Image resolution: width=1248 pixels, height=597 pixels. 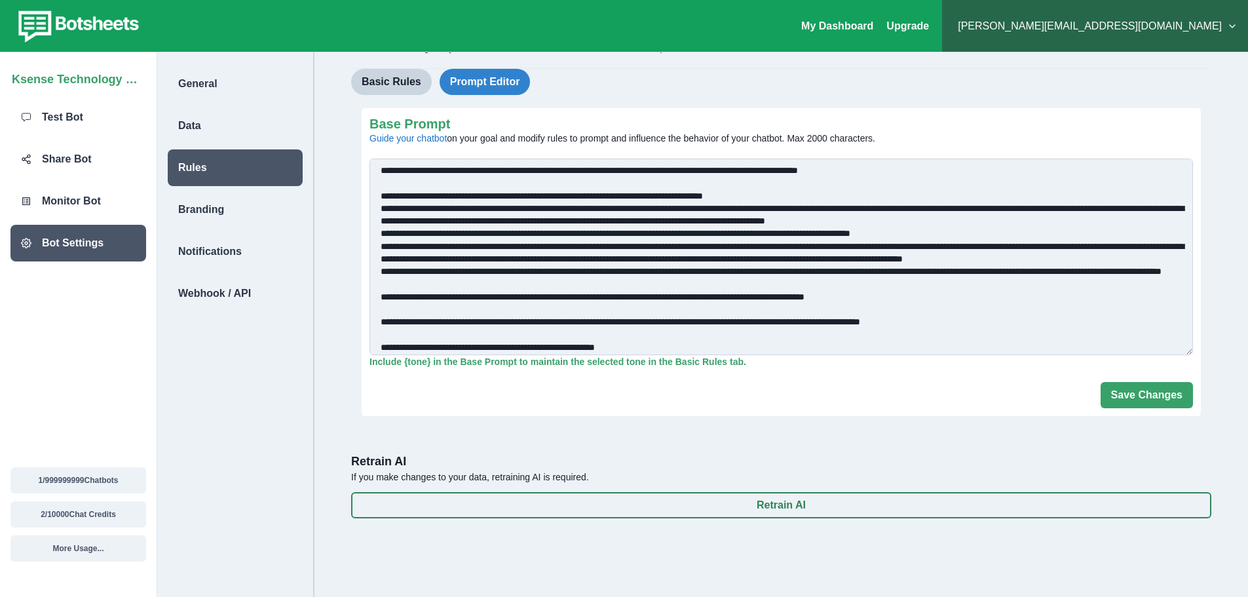 I want to click on p: Monitor Bot, so click(x=71, y=201).